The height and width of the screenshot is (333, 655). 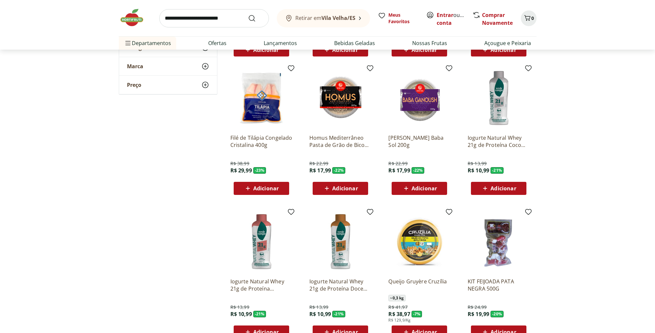 I want to click on p: Iogurte Natural Whey 21g de Proteína Doce De Leite Verde Campo 250g, so click(x=340, y=285).